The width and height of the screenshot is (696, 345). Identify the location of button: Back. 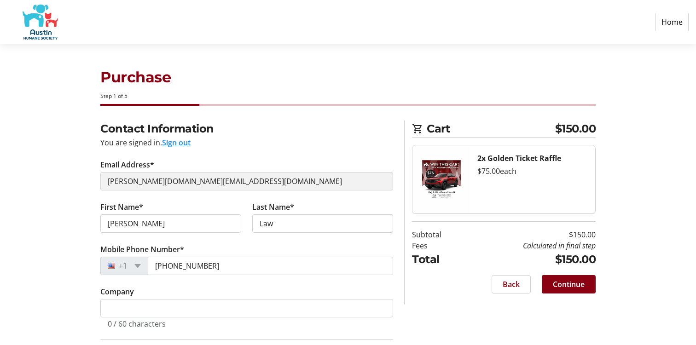
(511, 284).